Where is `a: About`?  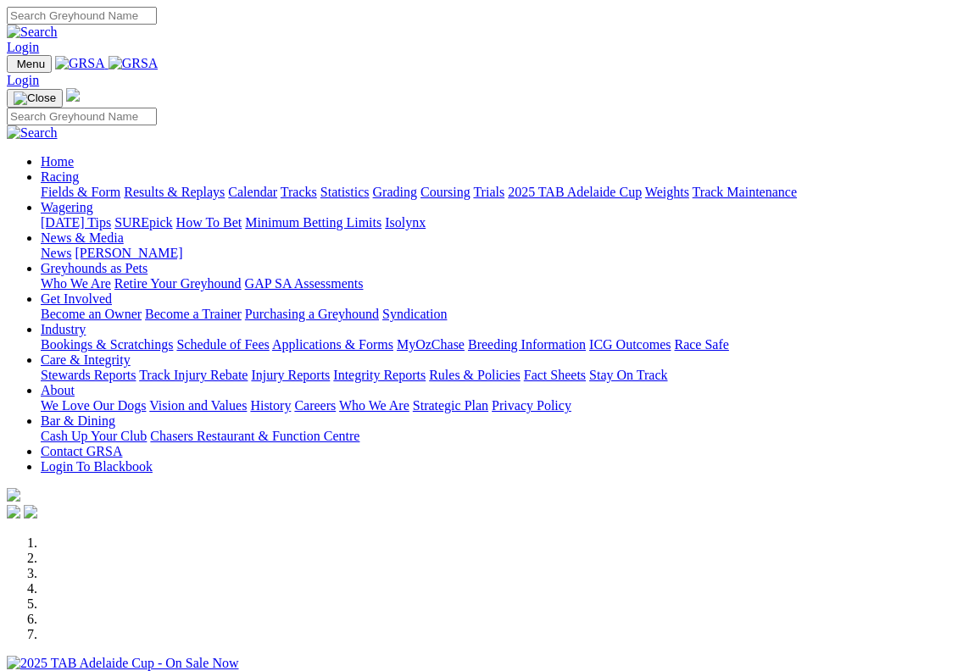 a: About is located at coordinates (58, 390).